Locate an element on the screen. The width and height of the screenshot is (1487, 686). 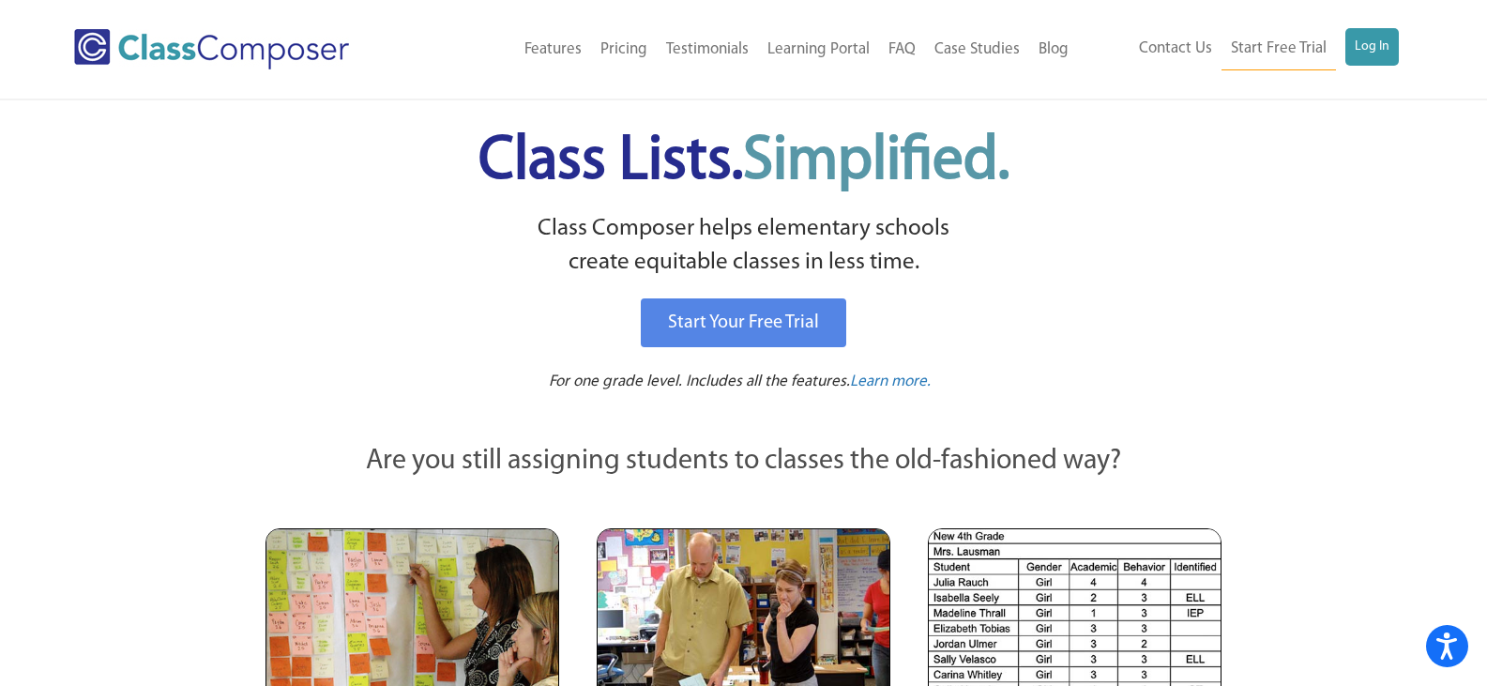
a: Pricing is located at coordinates (624, 50).